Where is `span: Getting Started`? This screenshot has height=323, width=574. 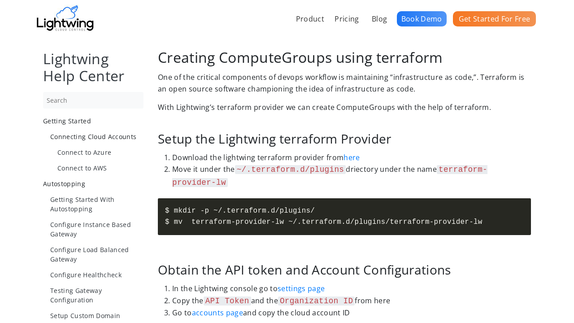
span: Getting Started is located at coordinates (67, 121).